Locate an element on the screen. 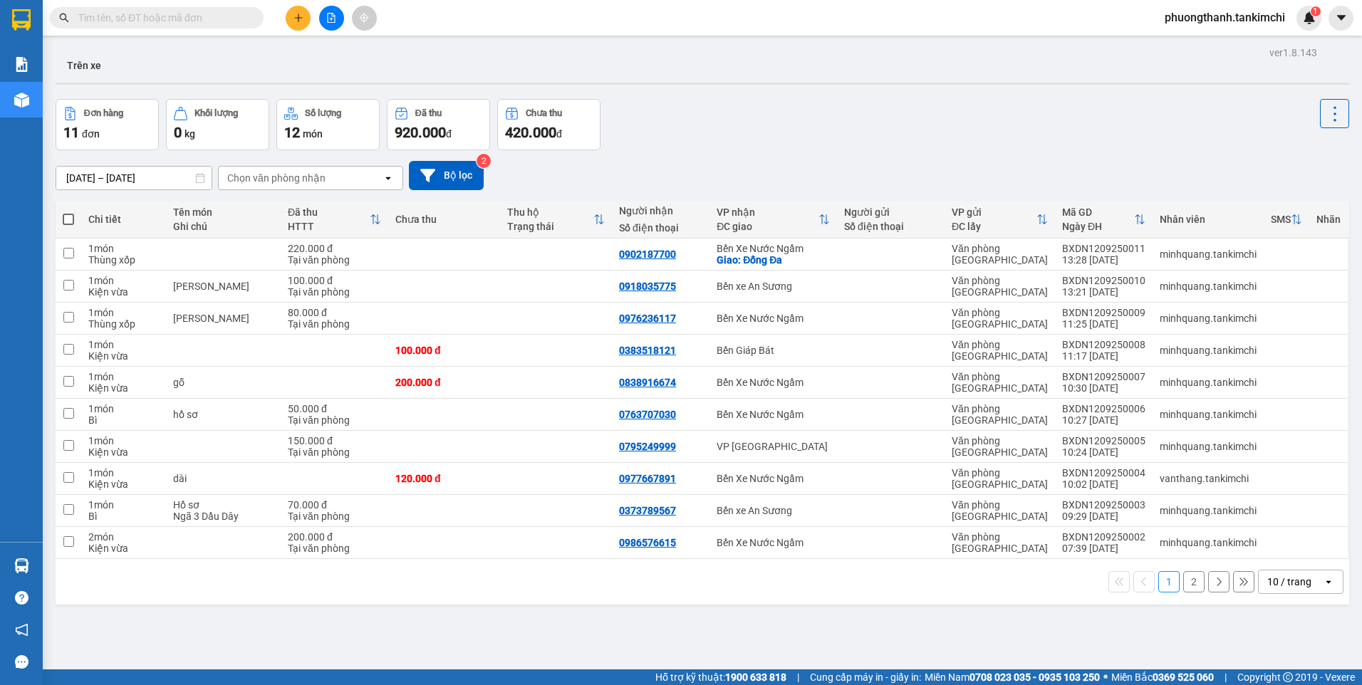  sup: 2 is located at coordinates (484, 161).